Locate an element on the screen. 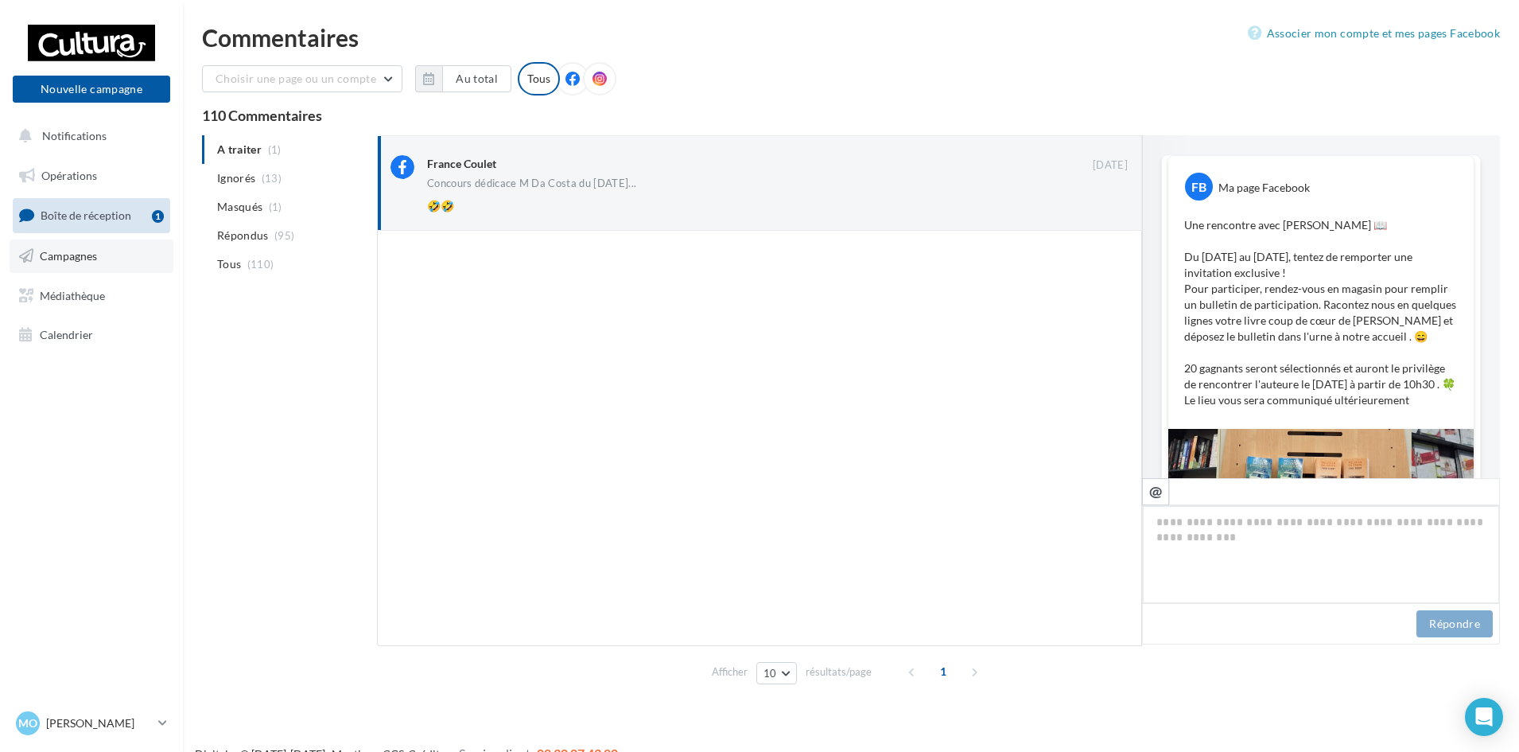  a: Calendrier is located at coordinates (91, 335).